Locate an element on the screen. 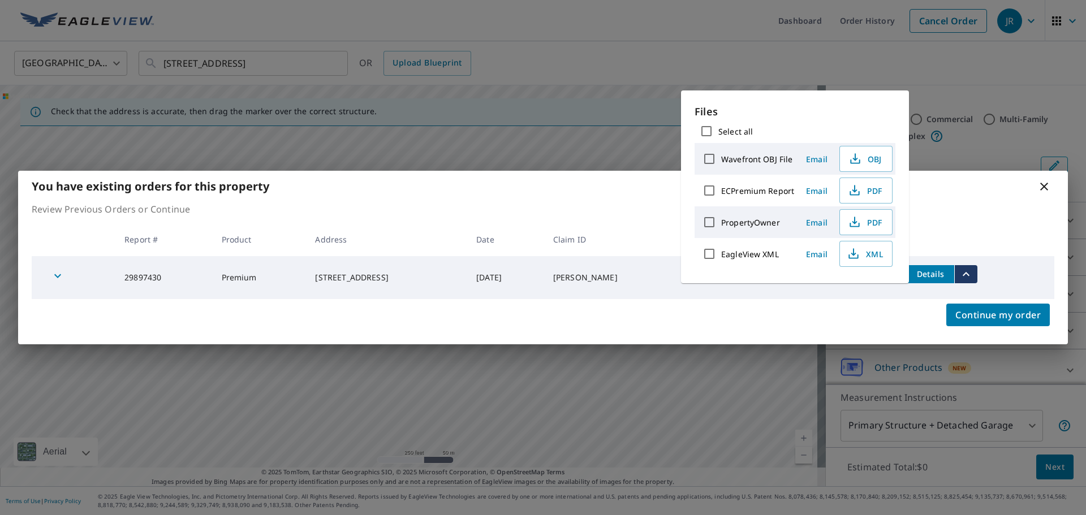 This screenshot has height=515, width=1086. label: Wavefront OBJ File is located at coordinates (757, 159).